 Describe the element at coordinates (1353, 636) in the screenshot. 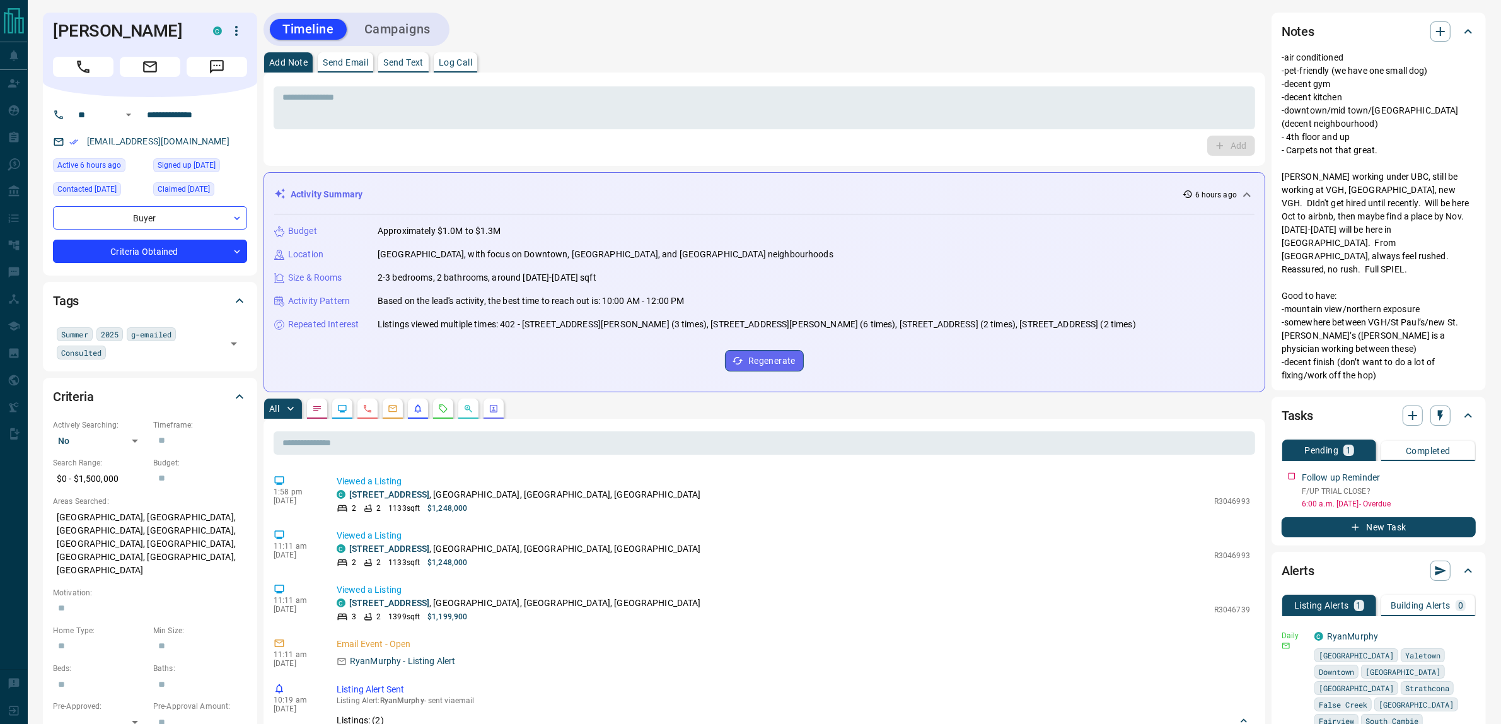

I see `a: RyanMurphy` at that location.